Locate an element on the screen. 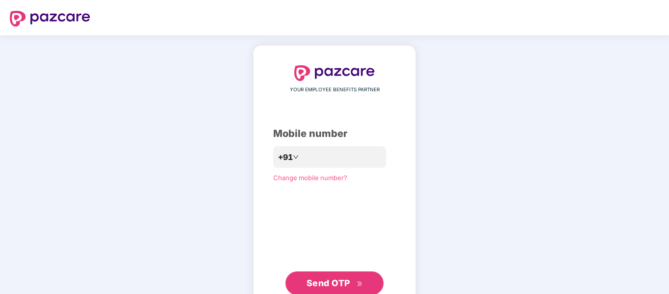  span: double-right is located at coordinates (360, 284).